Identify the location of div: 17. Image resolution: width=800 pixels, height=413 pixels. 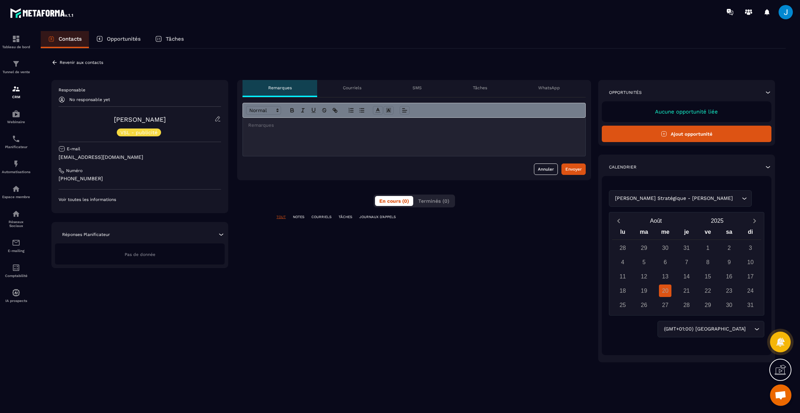
(751, 277).